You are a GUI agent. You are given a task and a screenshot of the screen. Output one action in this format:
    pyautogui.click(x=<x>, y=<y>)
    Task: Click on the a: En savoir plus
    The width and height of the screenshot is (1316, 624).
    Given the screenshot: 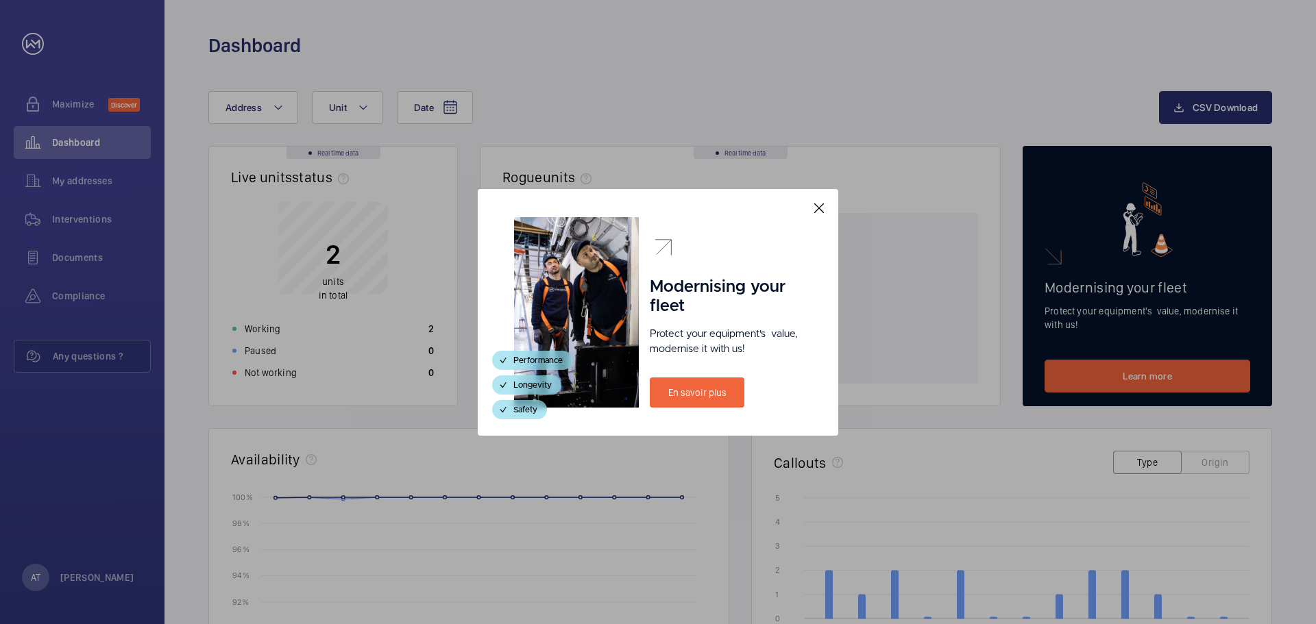 What is the action you would take?
    pyautogui.click(x=697, y=393)
    